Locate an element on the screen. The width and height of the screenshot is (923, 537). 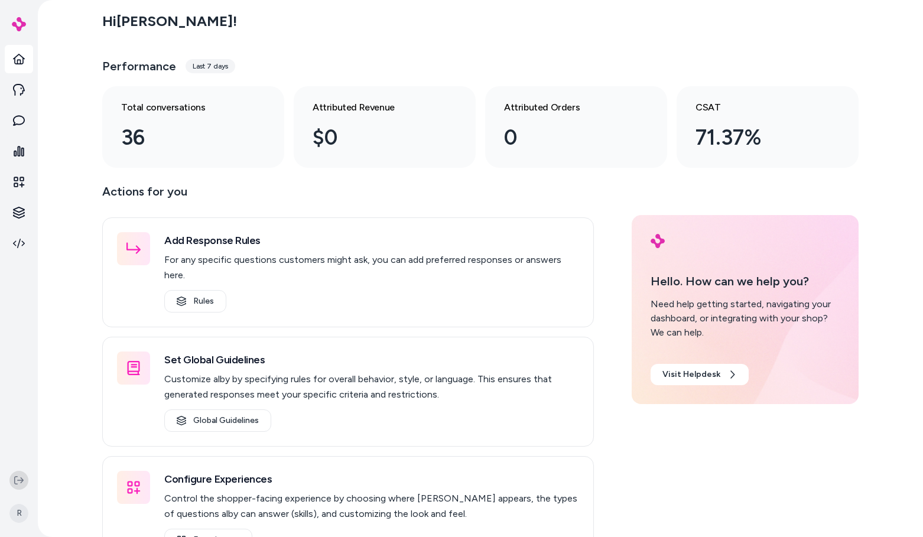
h3: CSAT is located at coordinates (758, 108).